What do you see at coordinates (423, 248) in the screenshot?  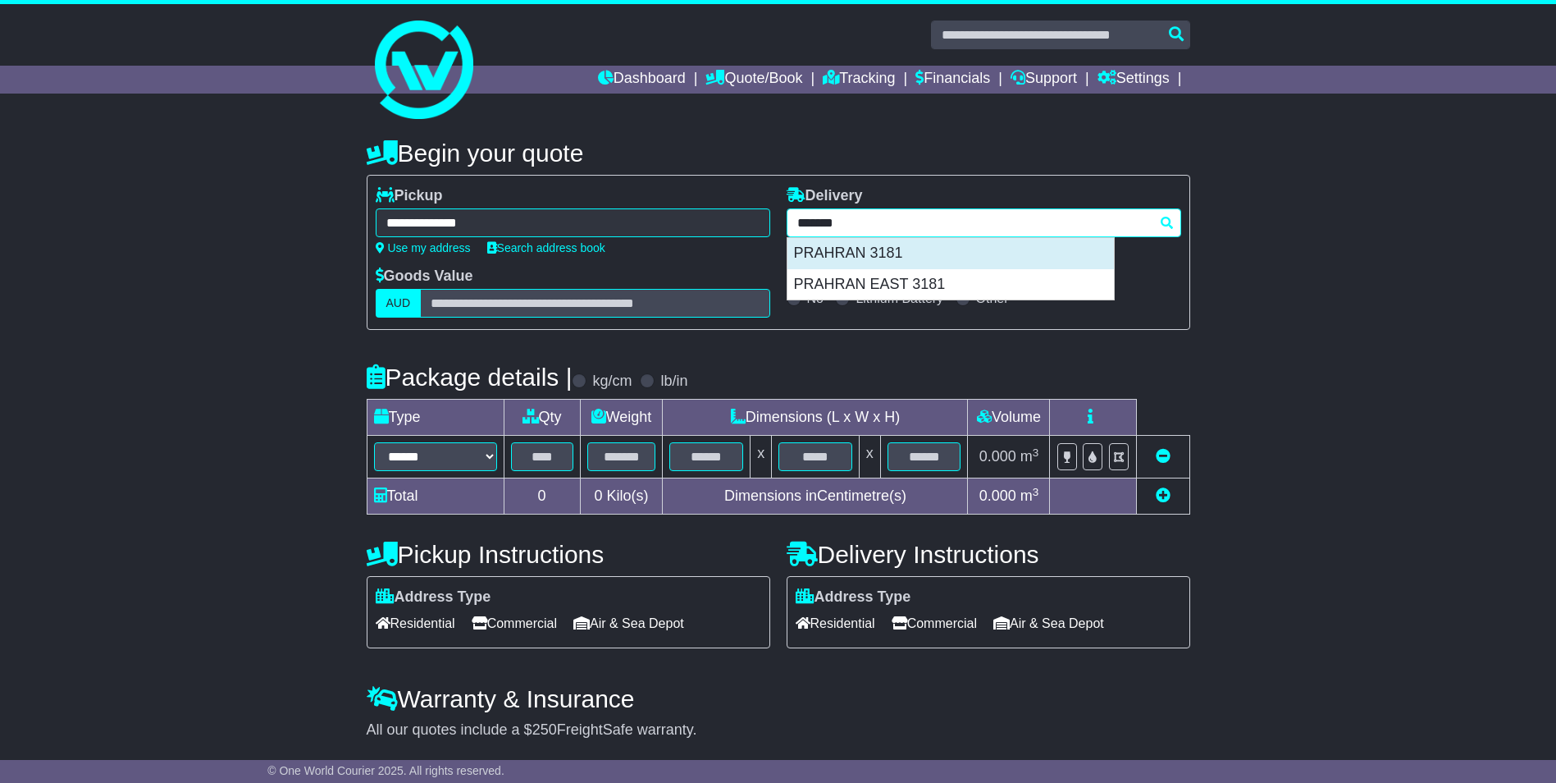 I see `a: Use my address` at bounding box center [423, 248].